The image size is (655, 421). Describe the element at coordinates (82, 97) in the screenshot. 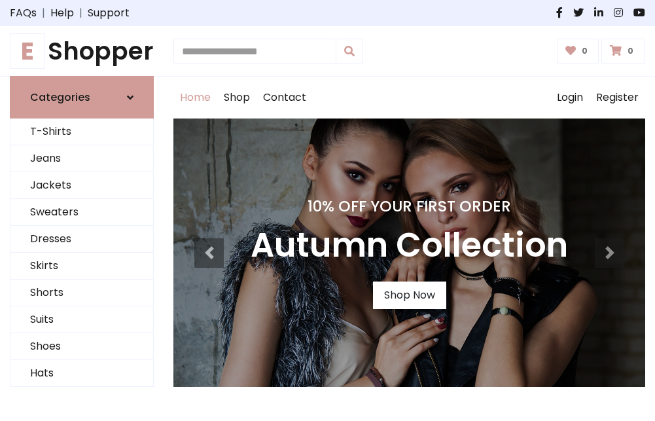

I see `a: Categories` at that location.